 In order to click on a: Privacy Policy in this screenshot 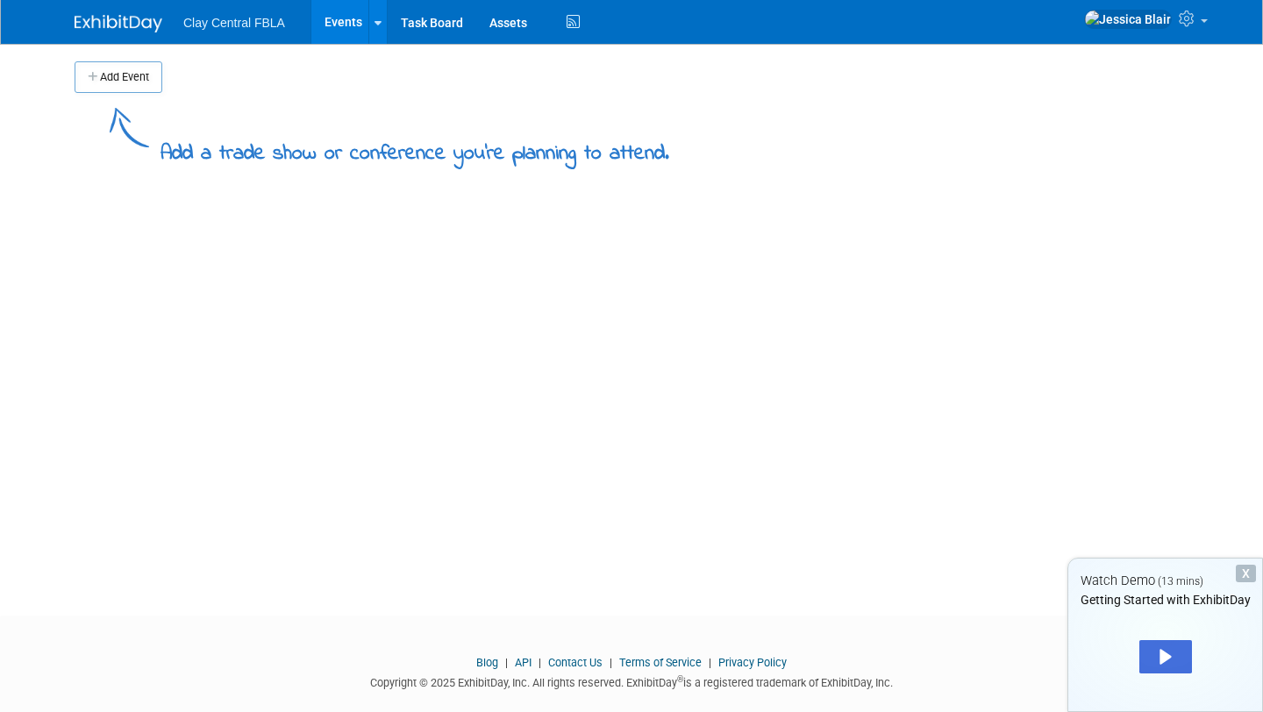, I will do `click(753, 662)`.